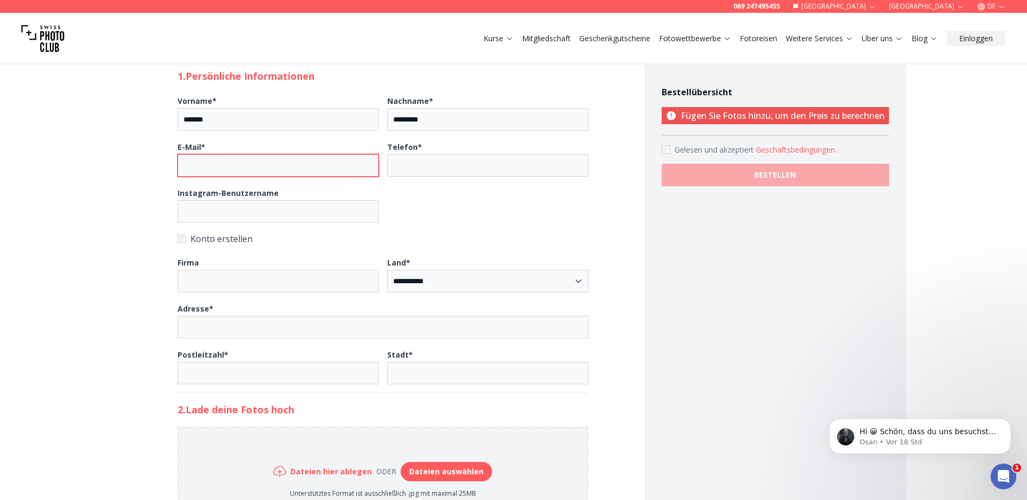  I want to click on b: Postleitzahl *, so click(203, 354).